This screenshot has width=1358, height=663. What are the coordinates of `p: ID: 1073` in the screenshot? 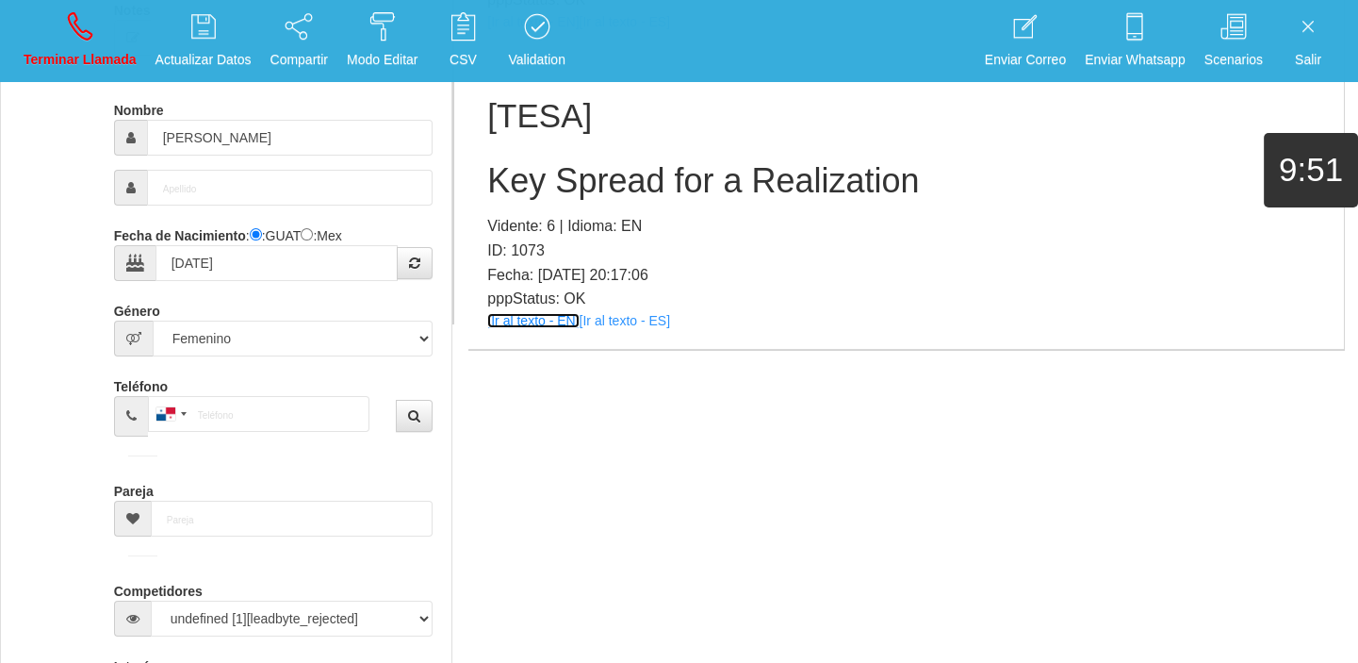 It's located at (906, 251).